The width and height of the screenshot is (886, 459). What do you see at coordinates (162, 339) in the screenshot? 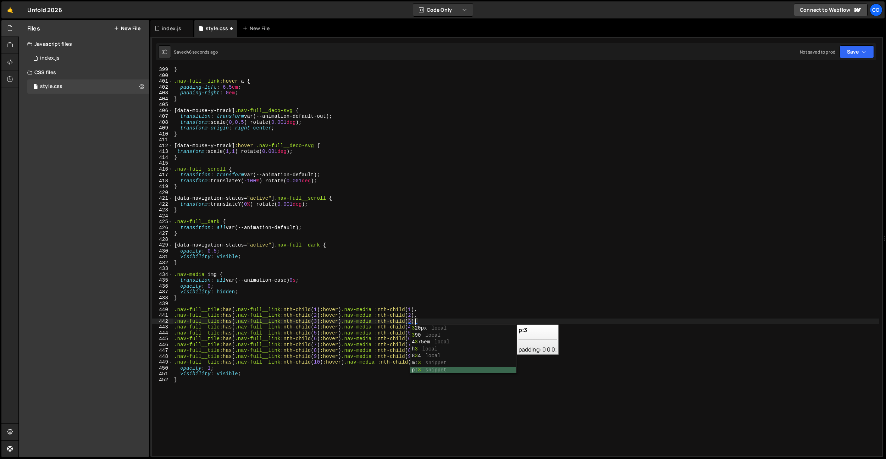
I see `div: 445` at bounding box center [162, 339].